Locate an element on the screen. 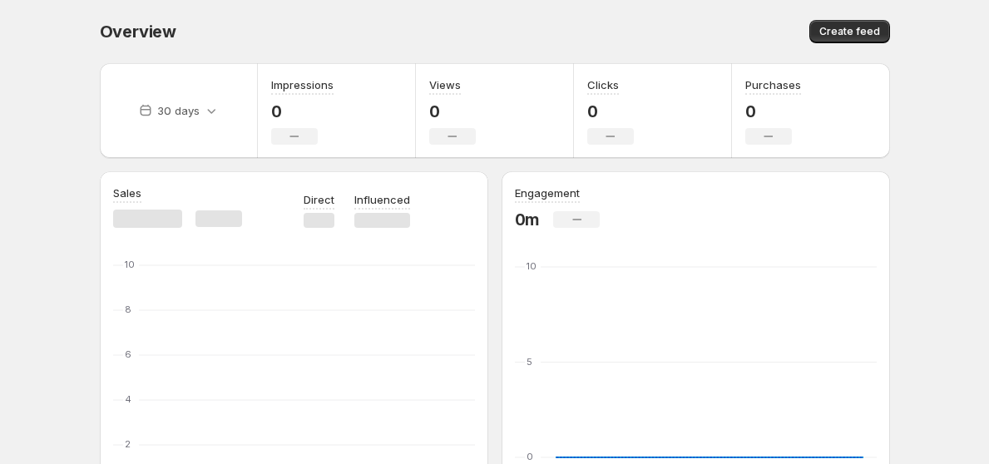  button: Create feed is located at coordinates (849, 32).